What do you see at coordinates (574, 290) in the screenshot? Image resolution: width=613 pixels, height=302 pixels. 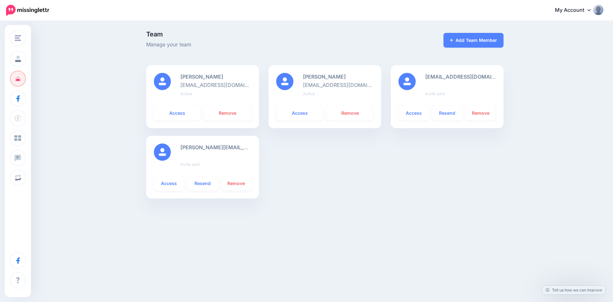 I see `a: Tell us how we can improve` at bounding box center [574, 290].